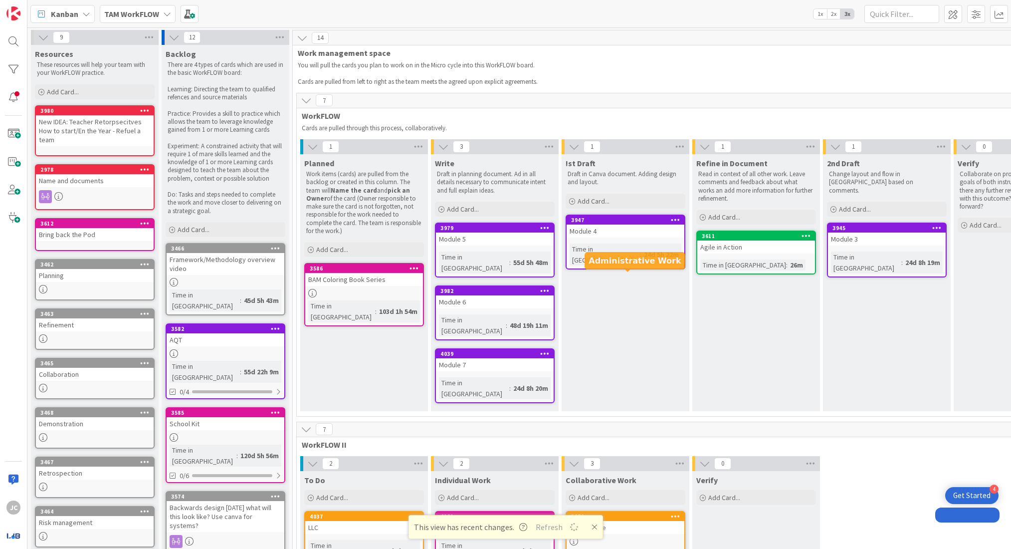 This screenshot has width=1011, height=549. Describe the element at coordinates (95, 419) in the screenshot. I see `div: 3468Demonstration` at that location.